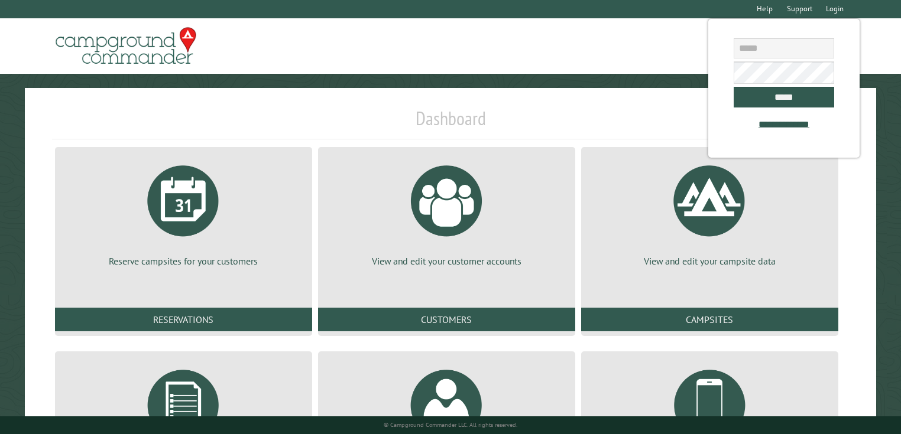 This screenshot has height=434, width=901. Describe the element at coordinates (446, 261) in the screenshot. I see `p: View and edit your customer accounts` at that location.